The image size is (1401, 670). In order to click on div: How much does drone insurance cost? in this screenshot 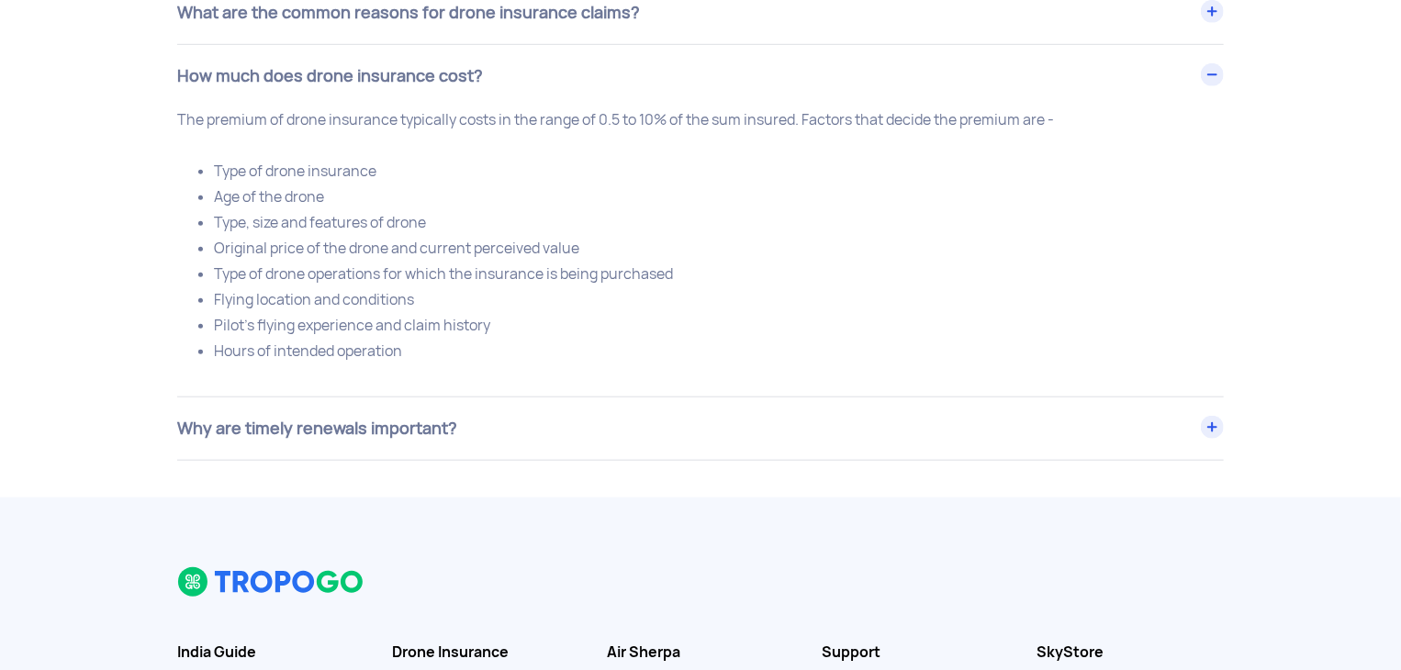, I will do `click(700, 76)`.